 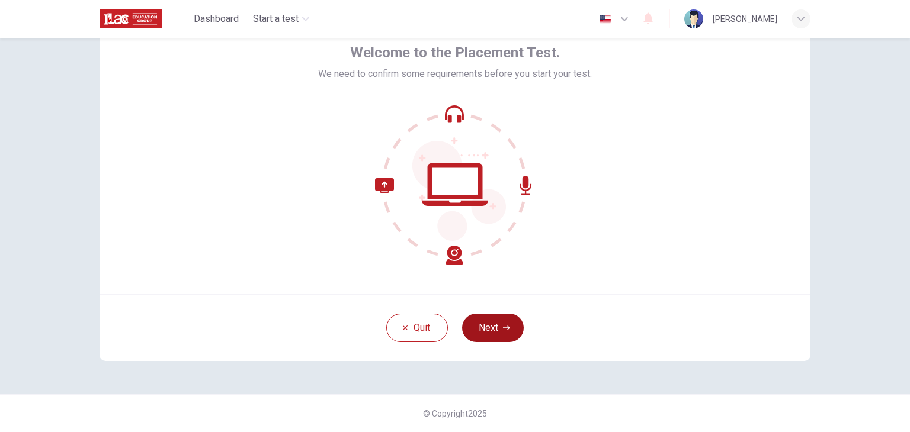 I want to click on img: ILAC logo, so click(x=130, y=19).